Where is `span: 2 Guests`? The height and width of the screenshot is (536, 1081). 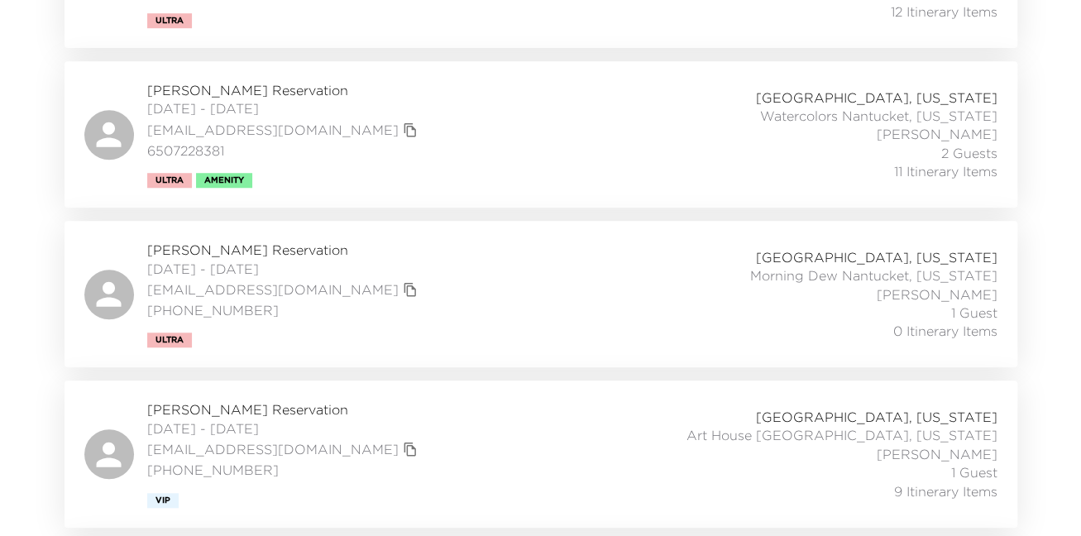 span: 2 Guests is located at coordinates (969, 153).